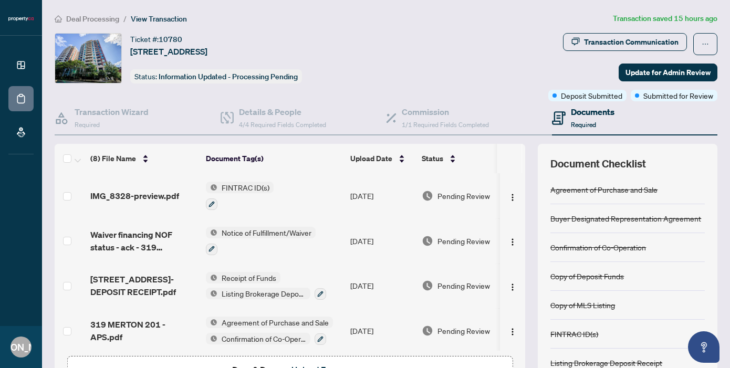 The image size is (730, 368). I want to click on span: Receipt of Funds, so click(249, 278).